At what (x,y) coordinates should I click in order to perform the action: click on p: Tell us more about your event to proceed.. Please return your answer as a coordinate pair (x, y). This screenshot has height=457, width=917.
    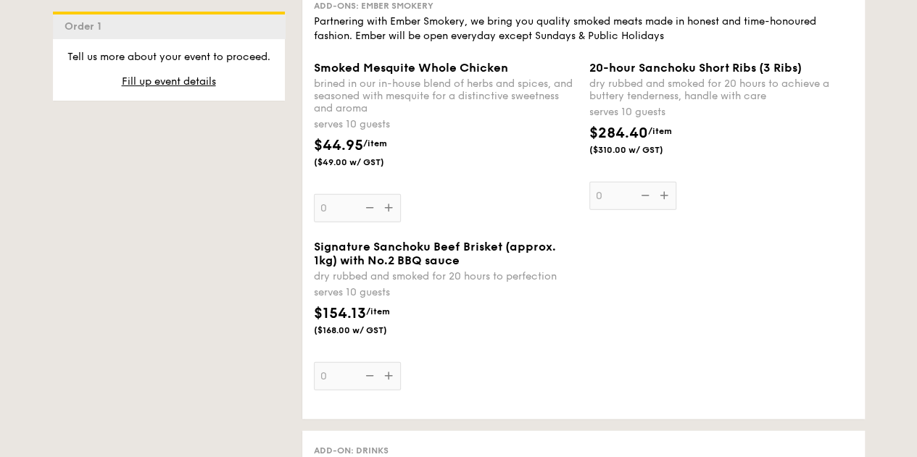
    Looking at the image, I should click on (169, 57).